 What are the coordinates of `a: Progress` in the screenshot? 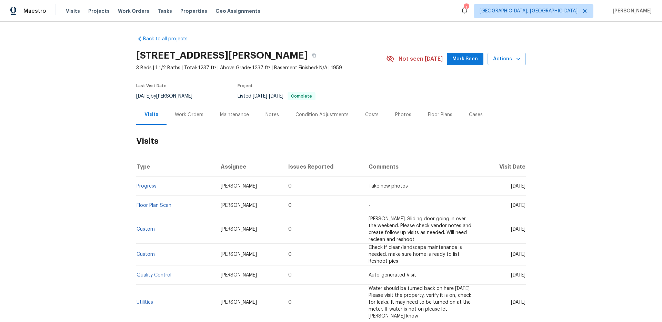 It's located at (147, 186).